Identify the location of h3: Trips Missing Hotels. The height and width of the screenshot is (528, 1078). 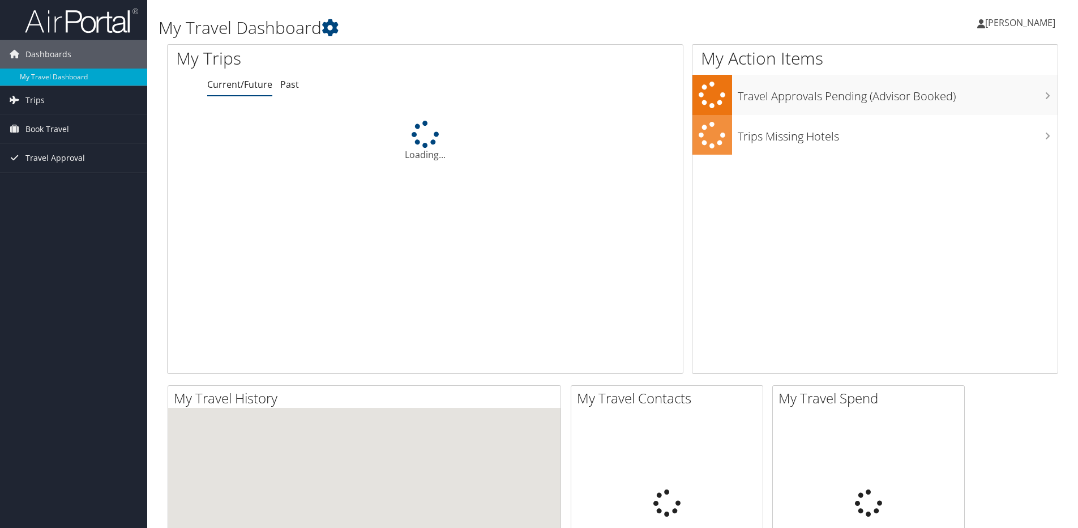
(897, 134).